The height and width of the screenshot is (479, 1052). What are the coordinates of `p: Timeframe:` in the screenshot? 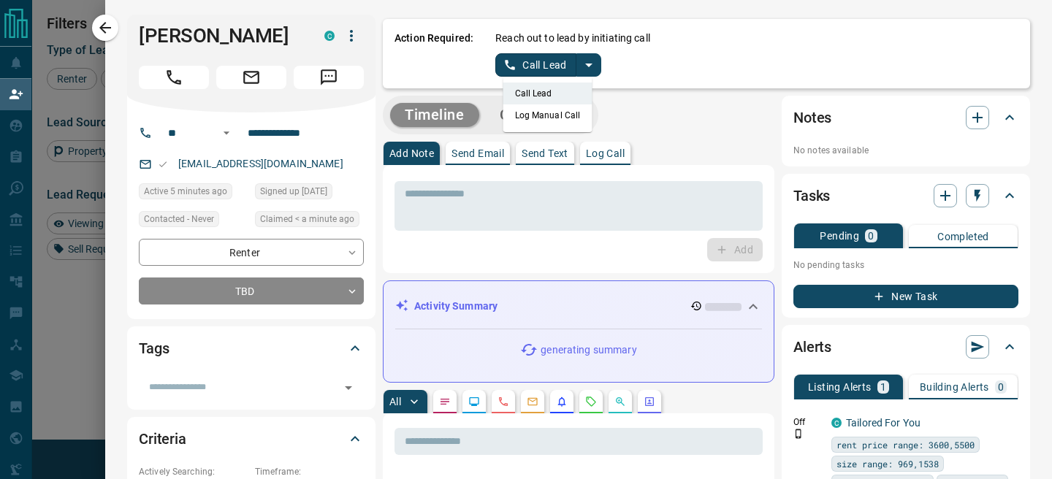 It's located at (309, 472).